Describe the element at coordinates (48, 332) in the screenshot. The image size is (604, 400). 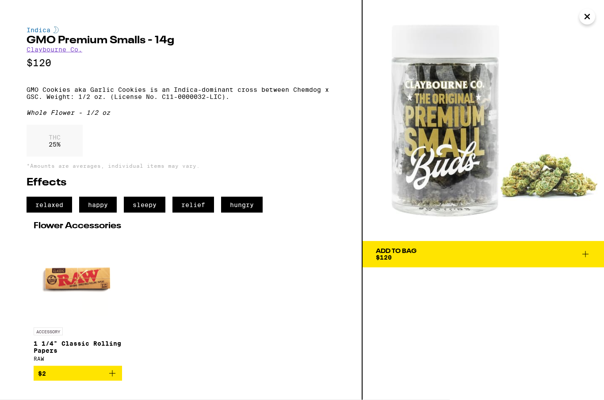
I see `p: ACCESSORY` at that location.